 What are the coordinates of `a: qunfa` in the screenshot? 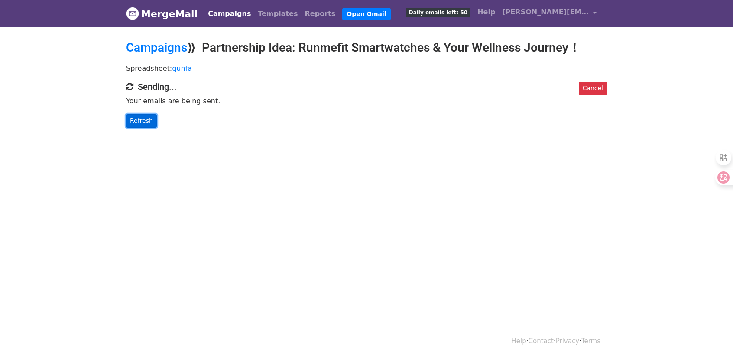 It's located at (182, 68).